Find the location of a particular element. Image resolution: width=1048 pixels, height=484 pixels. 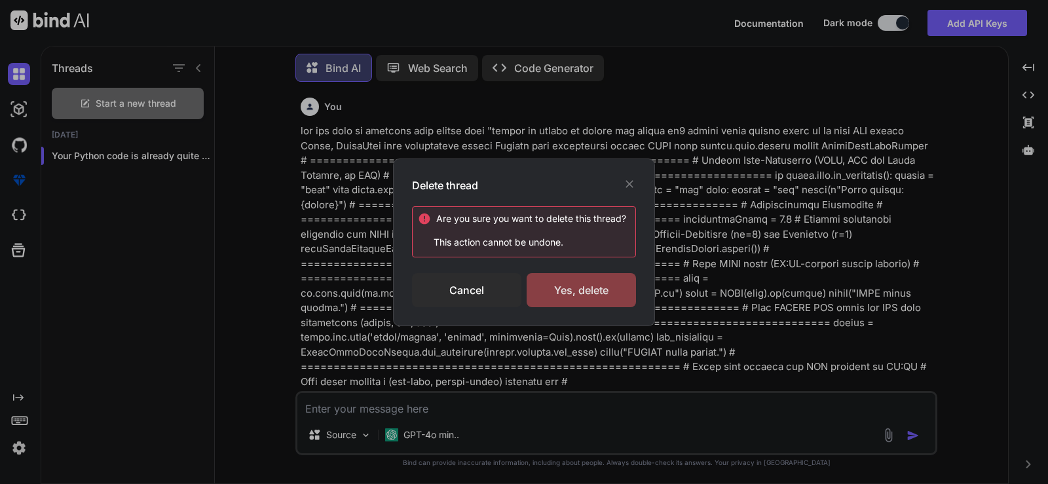

div: Are you sure you want to delete this ? is located at coordinates (531, 219).